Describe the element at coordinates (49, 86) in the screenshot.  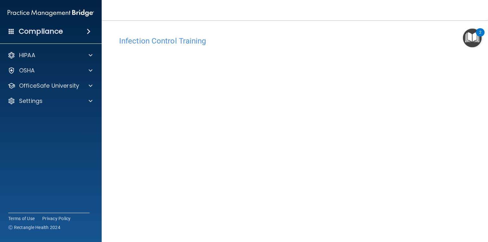
I see `p: OfficeSafe University` at that location.